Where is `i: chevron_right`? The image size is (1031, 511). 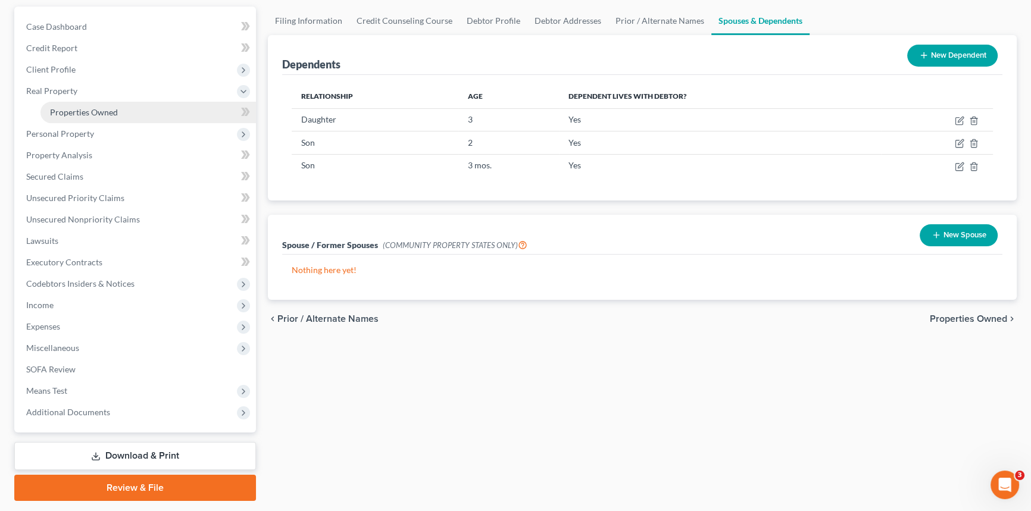
i: chevron_right is located at coordinates (1012, 319).